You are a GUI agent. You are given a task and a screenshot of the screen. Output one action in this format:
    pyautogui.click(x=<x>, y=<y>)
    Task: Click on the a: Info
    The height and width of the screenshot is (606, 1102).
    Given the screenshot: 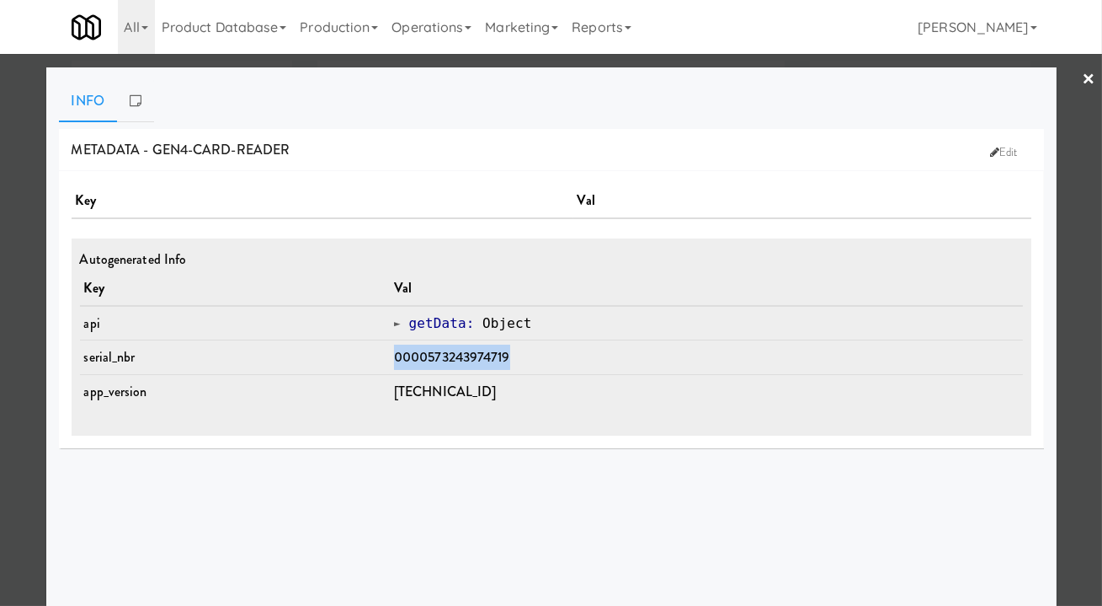 What is the action you would take?
    pyautogui.click(x=88, y=101)
    